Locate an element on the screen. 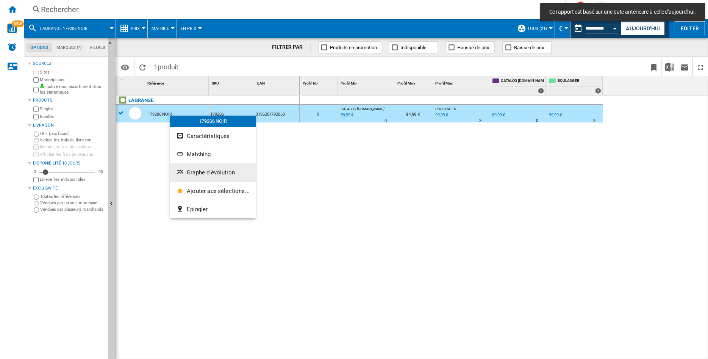  span: Epingler is located at coordinates (197, 209).